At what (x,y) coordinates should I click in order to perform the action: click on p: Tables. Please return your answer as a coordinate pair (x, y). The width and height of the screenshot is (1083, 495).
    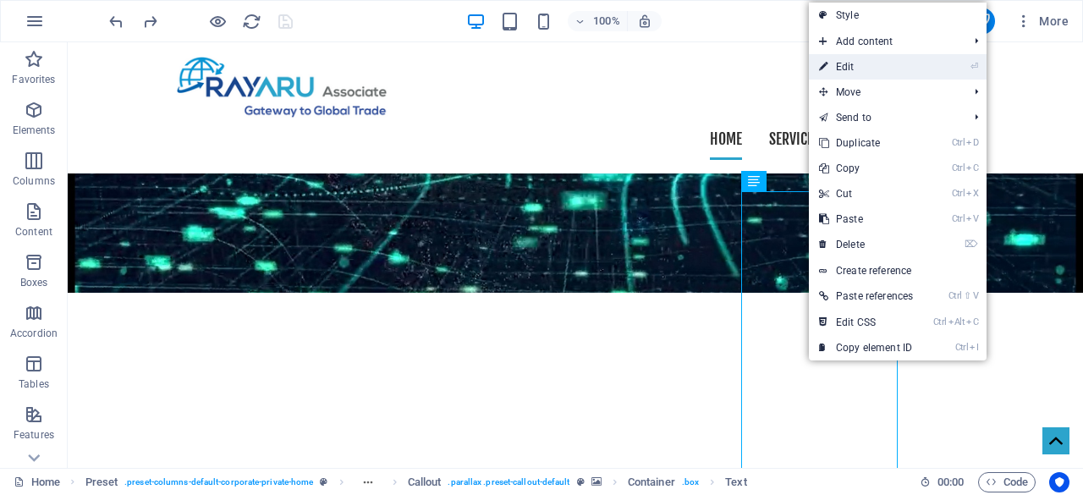
    Looking at the image, I should click on (34, 384).